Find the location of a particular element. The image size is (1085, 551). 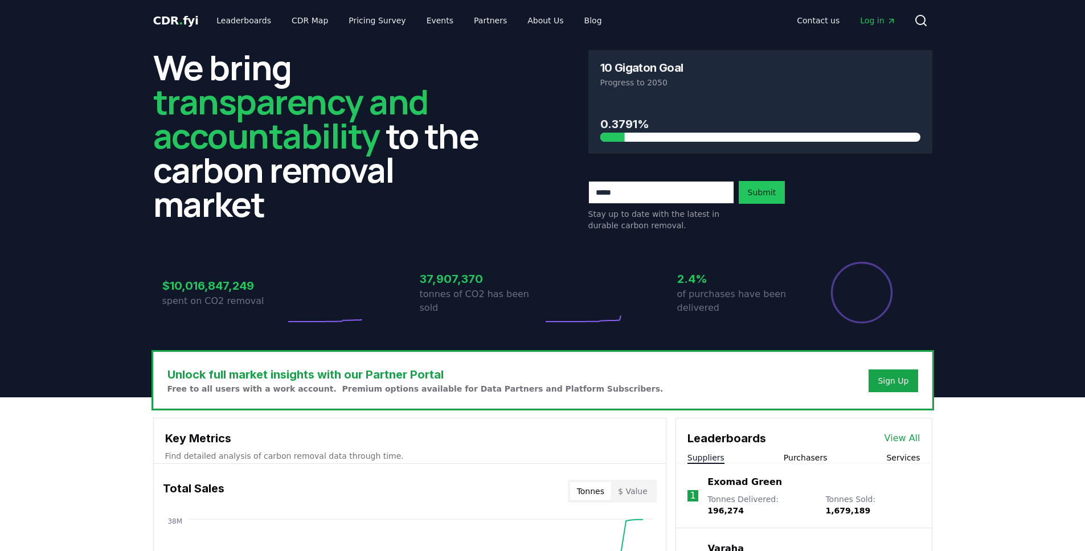

a: Log in is located at coordinates (877, 20).